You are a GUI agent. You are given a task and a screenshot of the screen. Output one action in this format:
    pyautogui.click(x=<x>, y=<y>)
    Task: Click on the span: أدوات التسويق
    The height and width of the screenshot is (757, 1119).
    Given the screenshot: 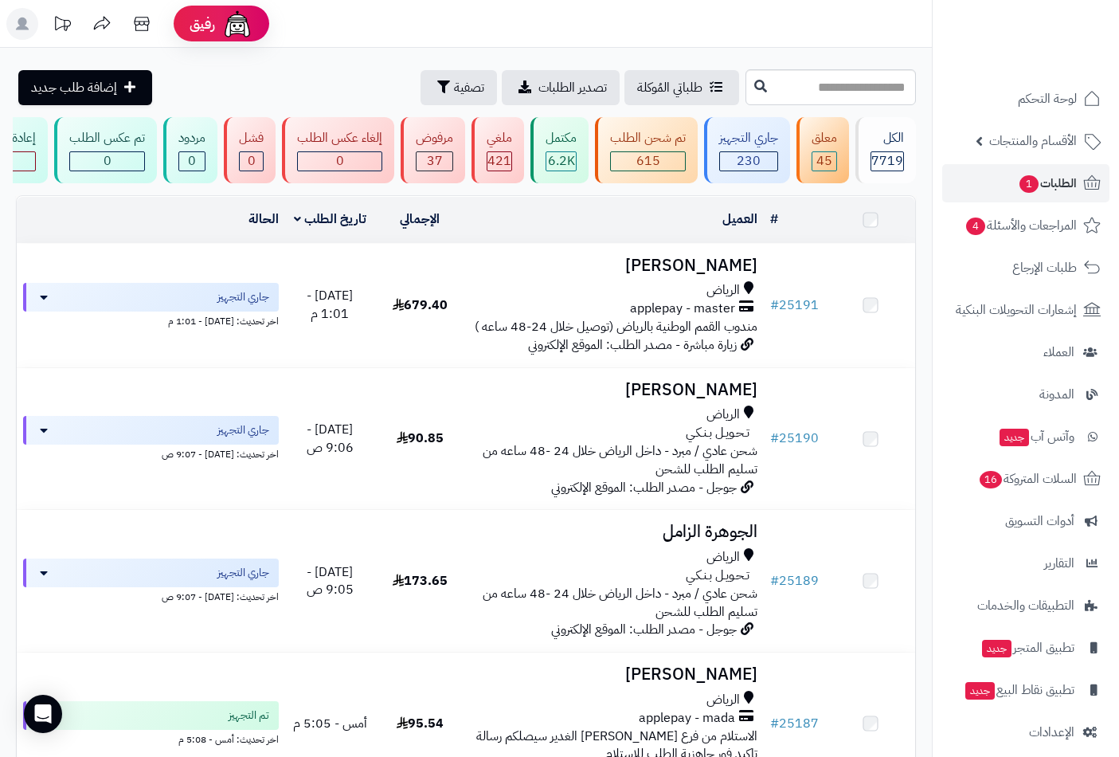 What is the action you would take?
    pyautogui.click(x=1040, y=521)
    